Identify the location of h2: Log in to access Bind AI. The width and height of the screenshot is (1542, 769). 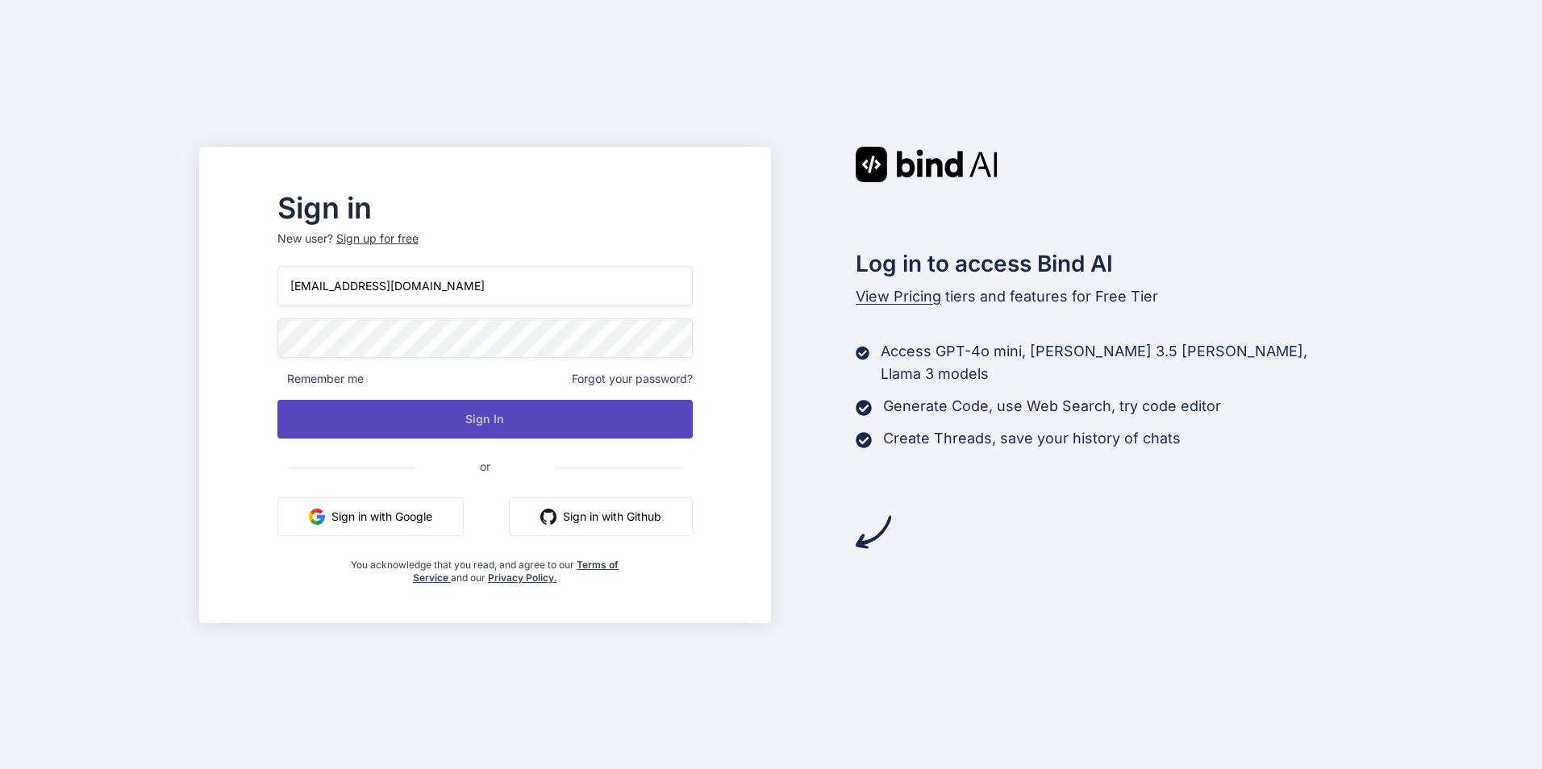
(1099, 264).